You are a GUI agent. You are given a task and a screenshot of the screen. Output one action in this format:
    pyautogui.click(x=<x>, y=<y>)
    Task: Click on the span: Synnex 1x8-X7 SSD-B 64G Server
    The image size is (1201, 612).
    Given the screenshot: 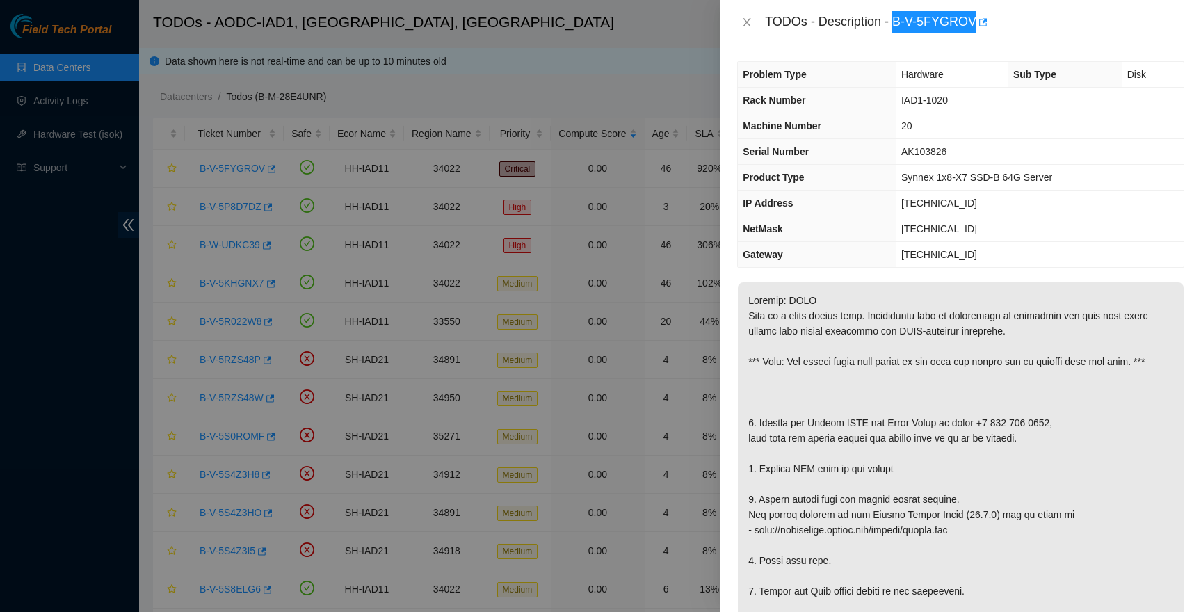 What is the action you would take?
    pyautogui.click(x=977, y=177)
    